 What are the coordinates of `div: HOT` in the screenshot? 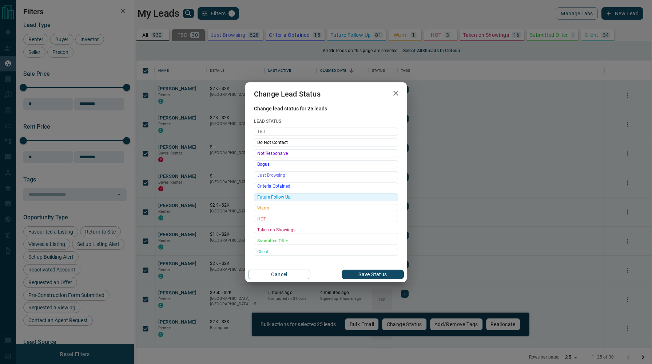 It's located at (326, 219).